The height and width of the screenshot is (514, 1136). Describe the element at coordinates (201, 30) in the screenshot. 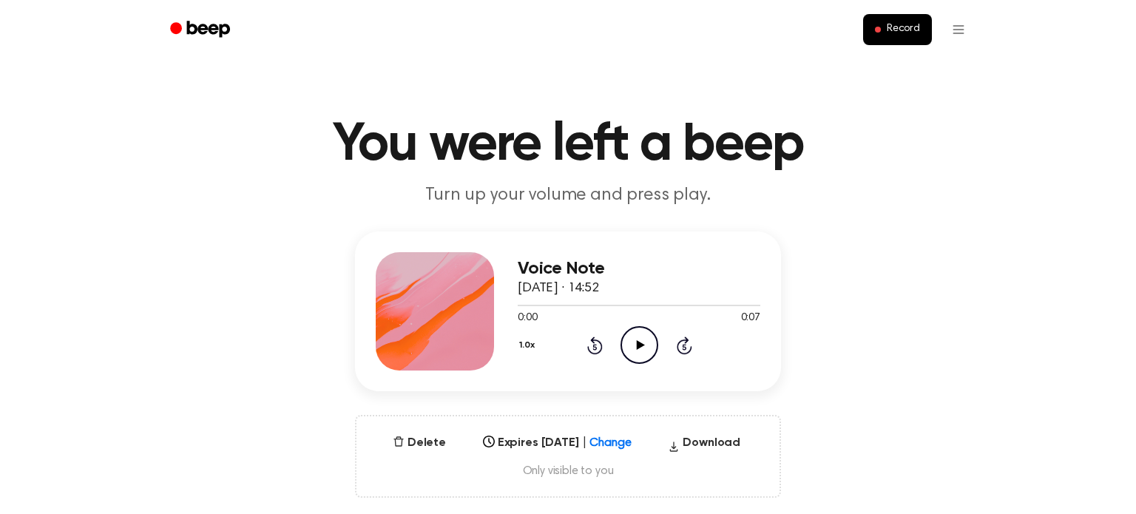

I see `a: Beep` at that location.